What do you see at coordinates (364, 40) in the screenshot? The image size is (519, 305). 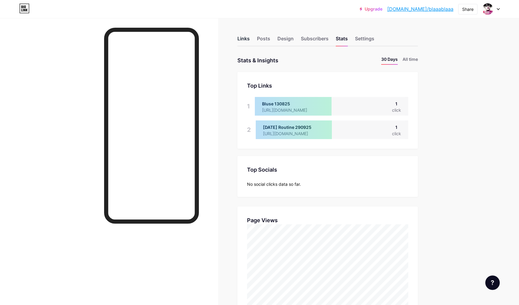 I see `div: Settings` at bounding box center [364, 40].